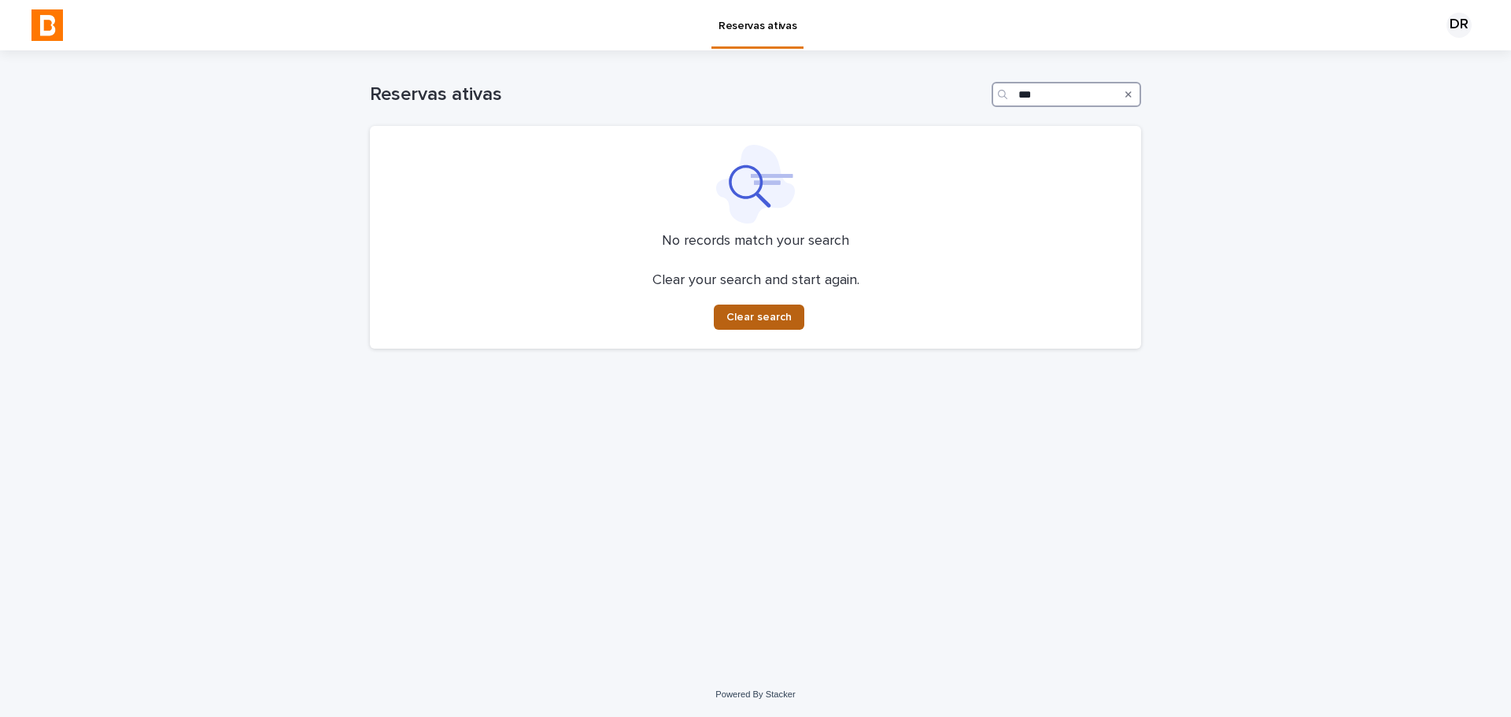 This screenshot has height=717, width=1511. Describe the element at coordinates (1067, 94) in the screenshot. I see `input: Search` at that location.